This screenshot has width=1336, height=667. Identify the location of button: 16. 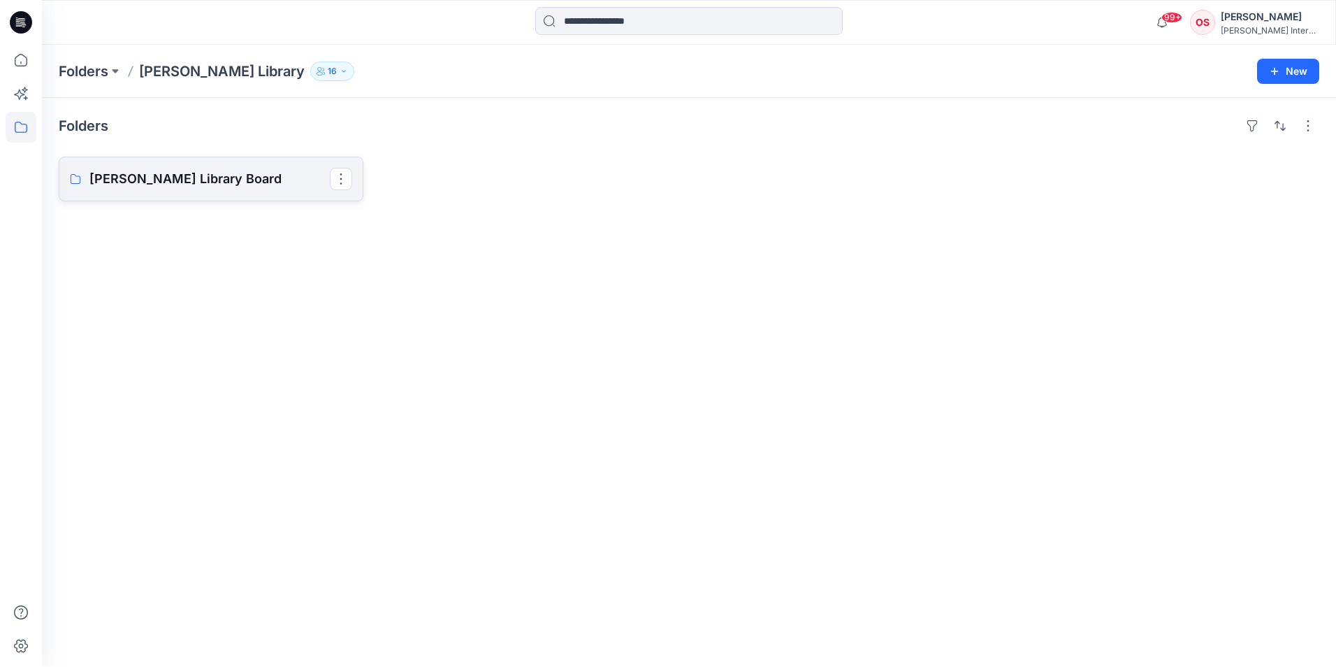
(332, 71).